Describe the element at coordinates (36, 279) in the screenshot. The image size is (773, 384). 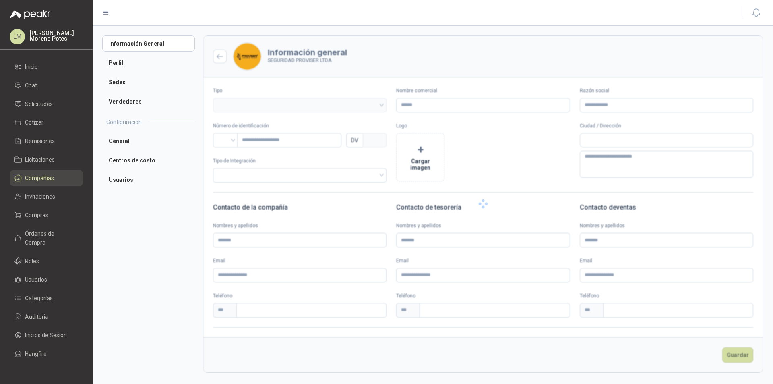
I see `span: Usuarios` at that location.